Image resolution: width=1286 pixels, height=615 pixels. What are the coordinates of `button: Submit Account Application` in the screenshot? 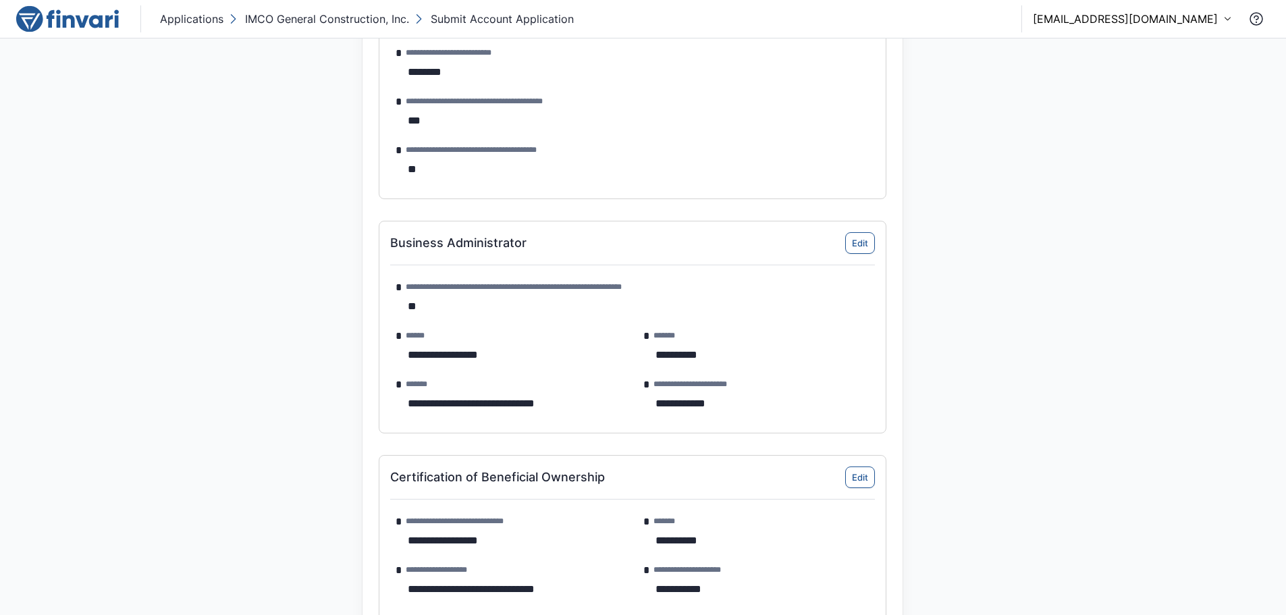 It's located at (494, 19).